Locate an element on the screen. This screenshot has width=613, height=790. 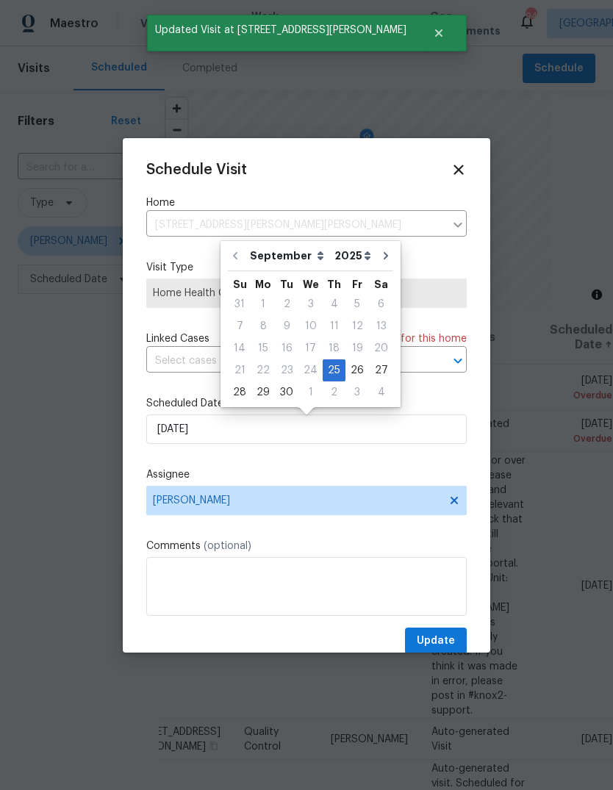
div: Wed Sep 24 2025 is located at coordinates (310, 370).